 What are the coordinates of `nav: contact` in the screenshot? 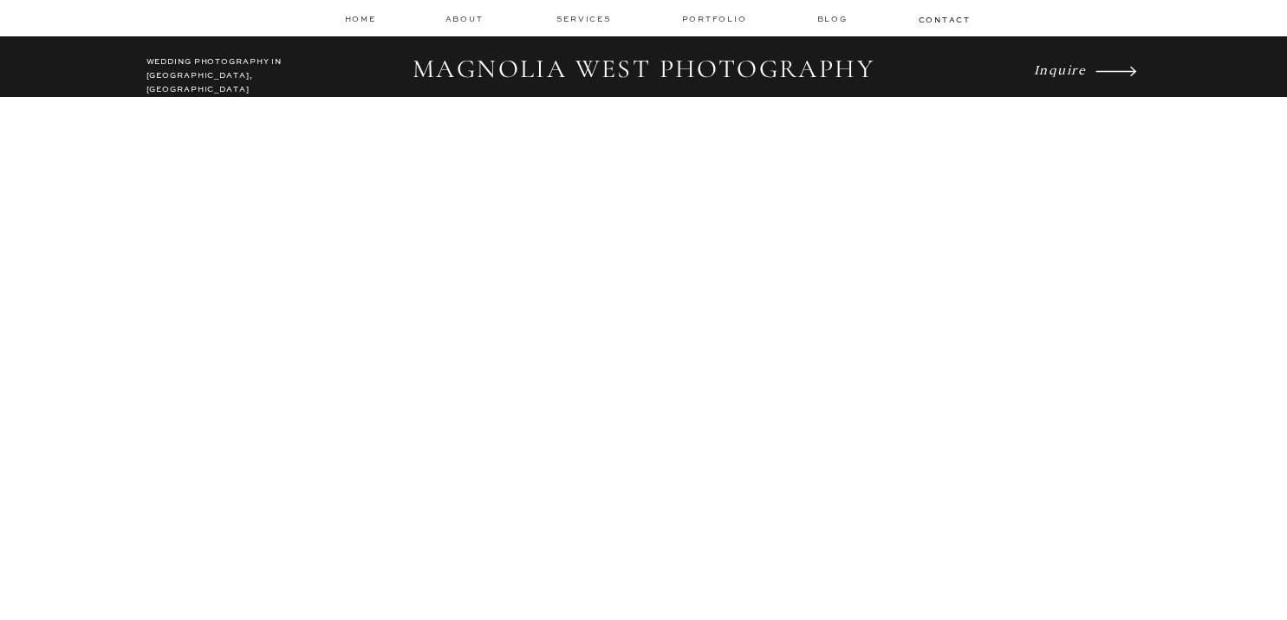 It's located at (944, 19).